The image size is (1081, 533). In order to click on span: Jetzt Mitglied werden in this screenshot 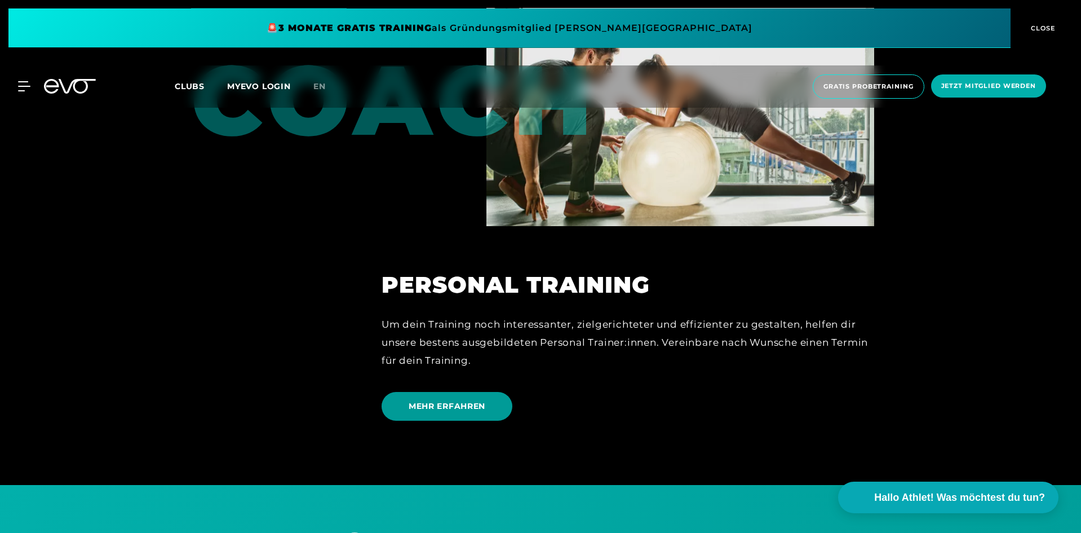, I will do `click(989, 86)`.